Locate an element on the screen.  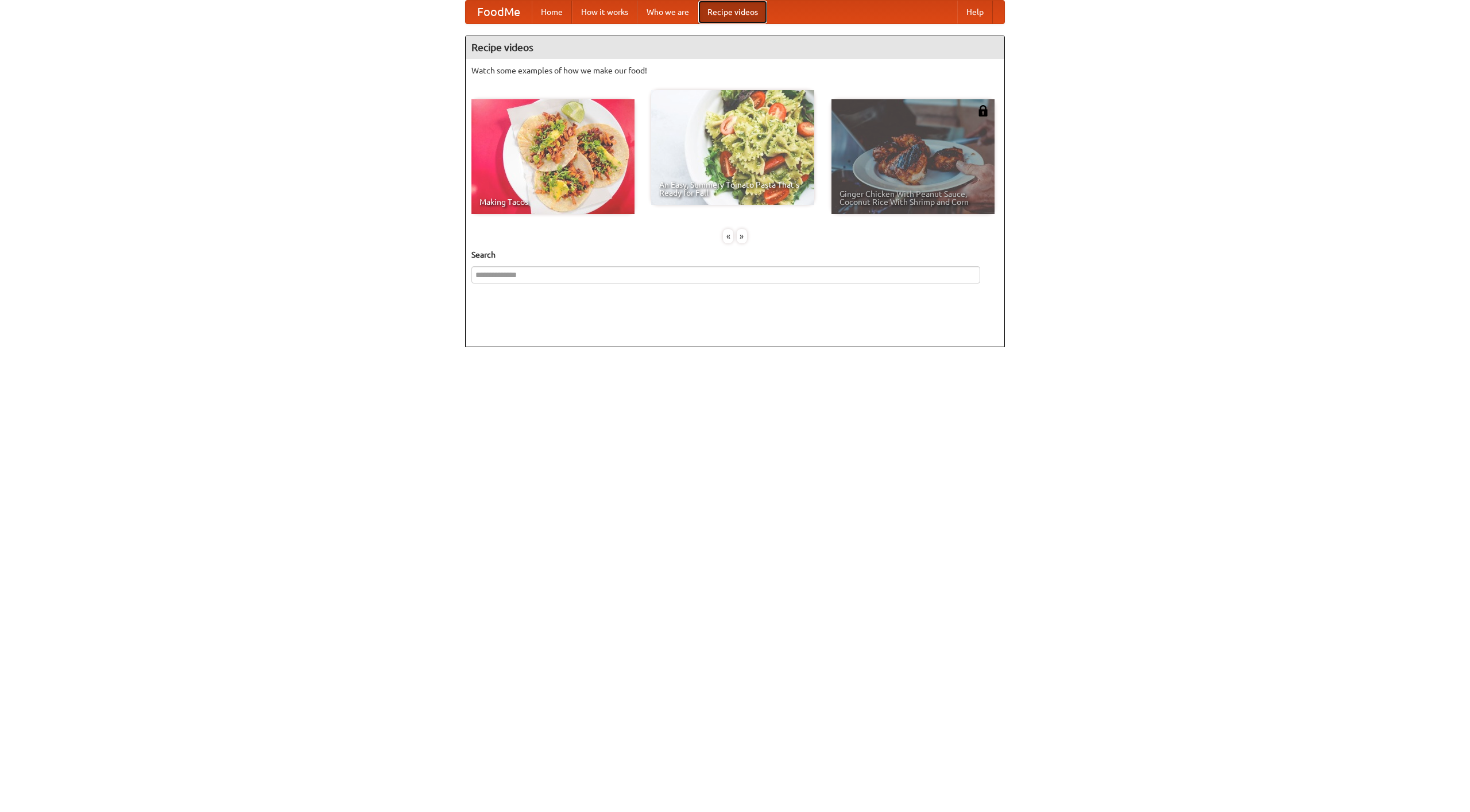
a: An Easy, Summery Tomato Pasta That's Ready for Fall is located at coordinates (733, 147).